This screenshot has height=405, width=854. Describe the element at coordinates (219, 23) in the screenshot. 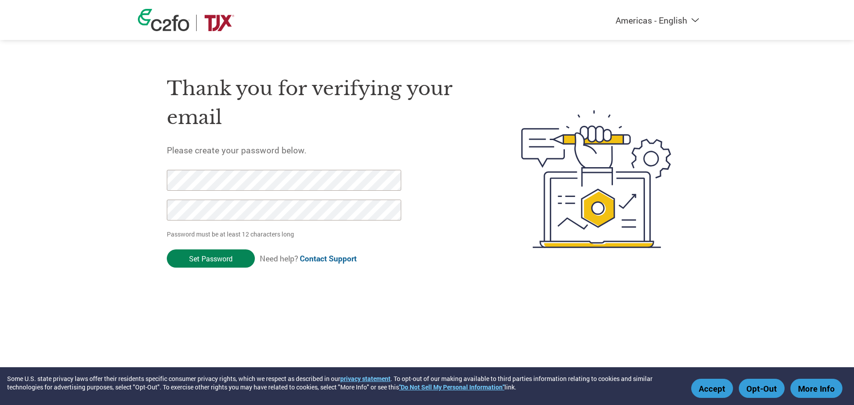

I see `img: TJX` at that location.